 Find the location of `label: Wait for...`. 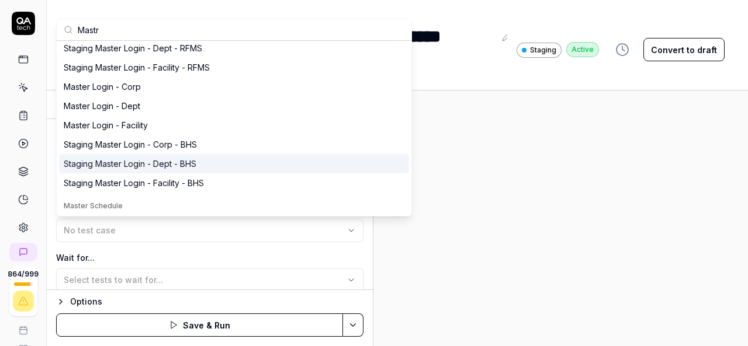

label: Wait for... is located at coordinates (210, 258).